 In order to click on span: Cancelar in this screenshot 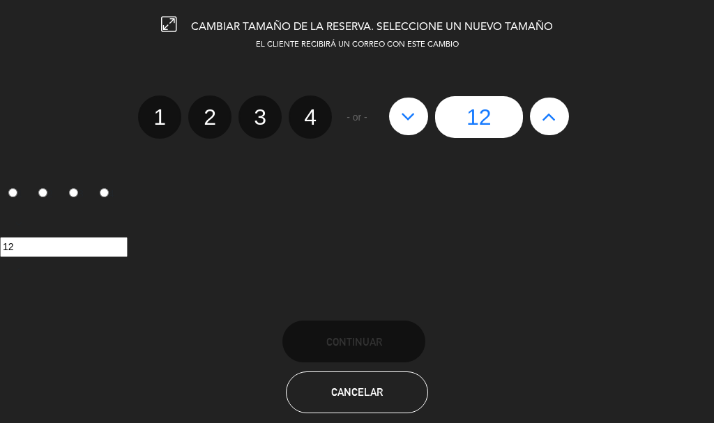, I will do `click(357, 392)`.